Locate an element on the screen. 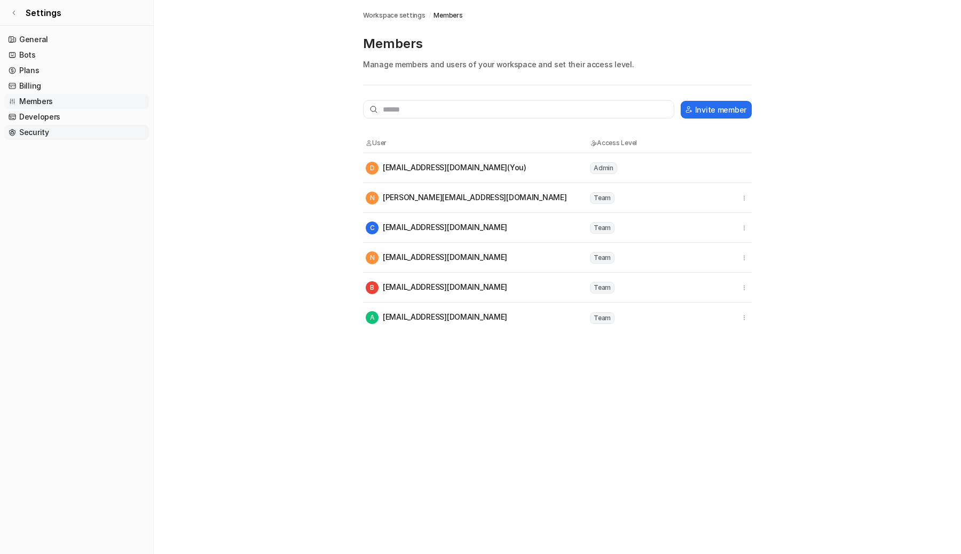 The width and height of the screenshot is (961, 554). span: B is located at coordinates (372, 288).